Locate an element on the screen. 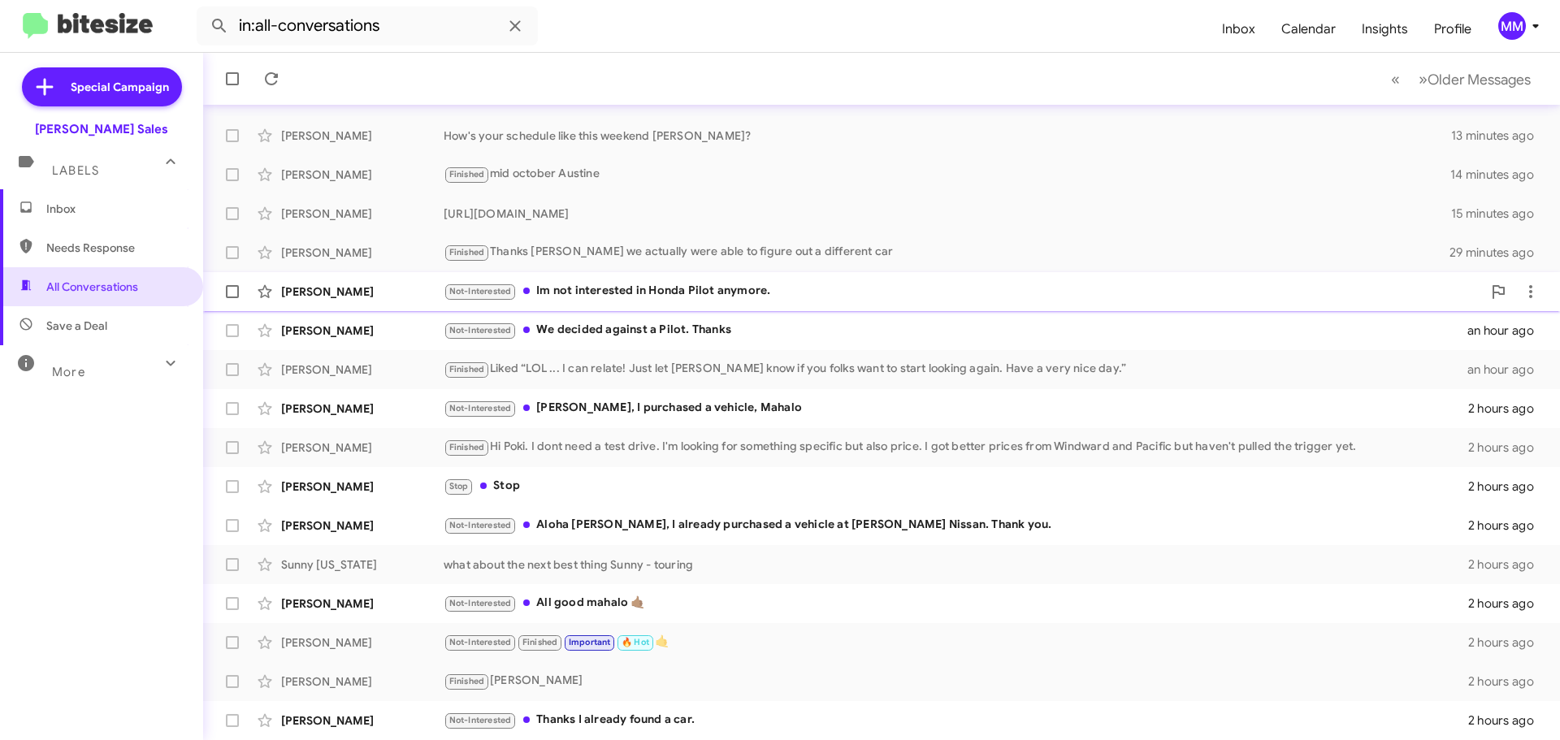  span: Stop is located at coordinates (459, 486).